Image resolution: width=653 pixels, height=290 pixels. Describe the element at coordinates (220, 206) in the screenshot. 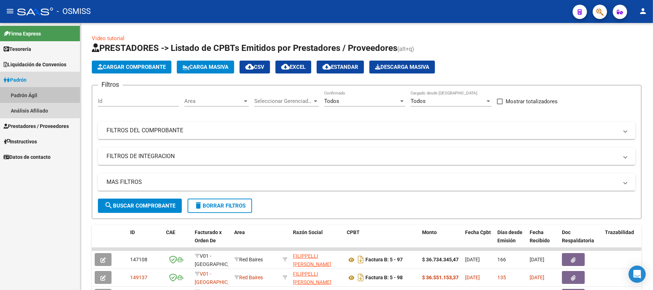

I see `button: Borrar Filtros` at that location.